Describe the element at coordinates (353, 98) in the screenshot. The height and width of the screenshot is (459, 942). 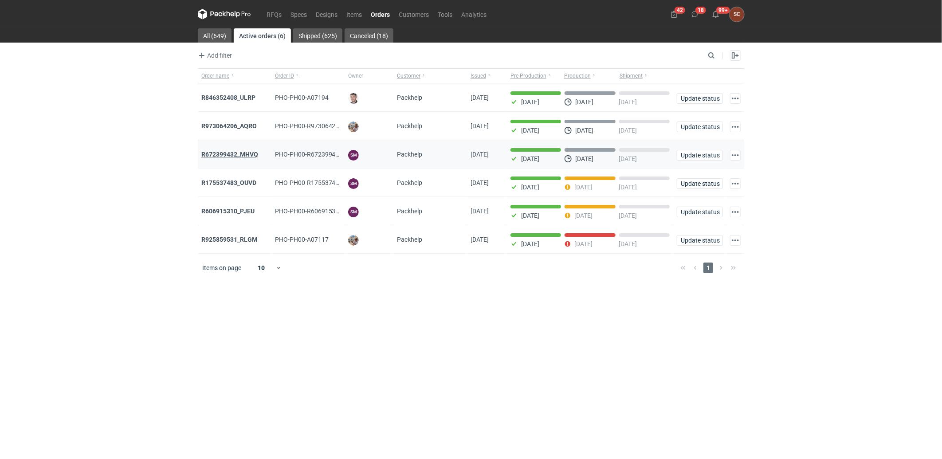
I see `img: Maciej Sikora` at that location.